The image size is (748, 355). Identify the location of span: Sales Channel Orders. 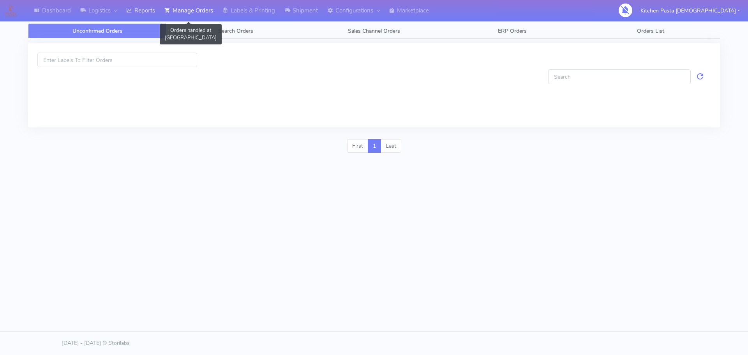
(374, 31).